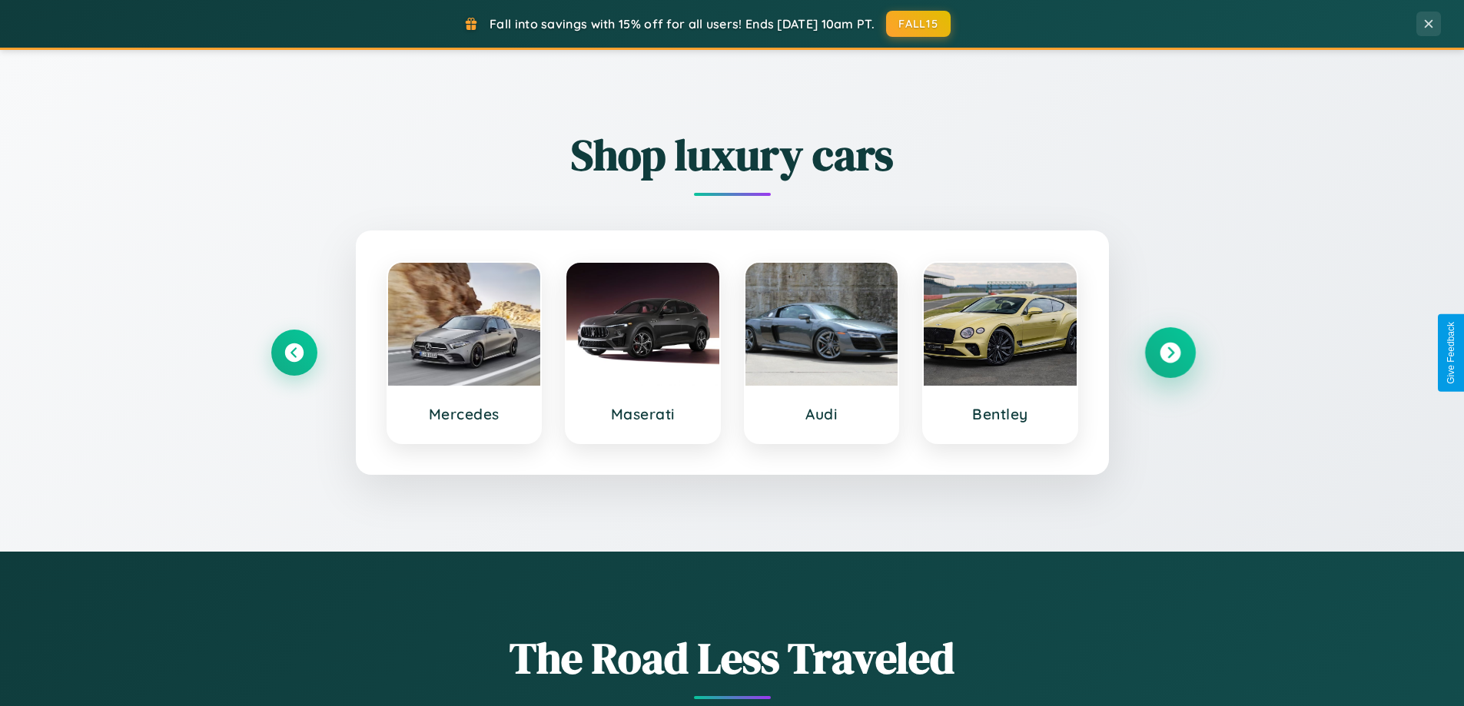  I want to click on h3: Maserati, so click(642, 414).